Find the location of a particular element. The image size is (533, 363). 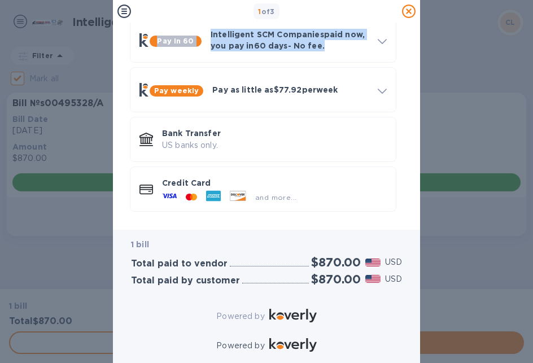

b: Pay weekly is located at coordinates (176, 90).